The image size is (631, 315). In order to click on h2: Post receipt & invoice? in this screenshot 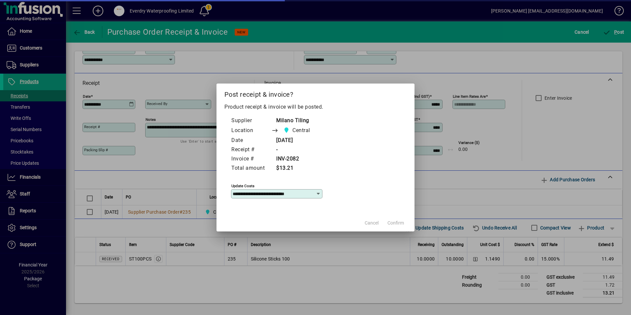, I will do `click(315, 93)`.